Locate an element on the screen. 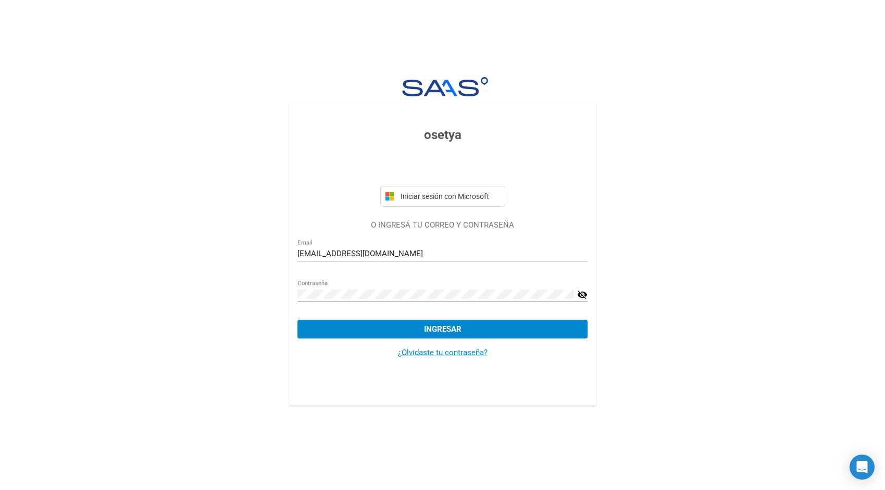  button: Iniciar sesión con Microsoft is located at coordinates (443, 196).